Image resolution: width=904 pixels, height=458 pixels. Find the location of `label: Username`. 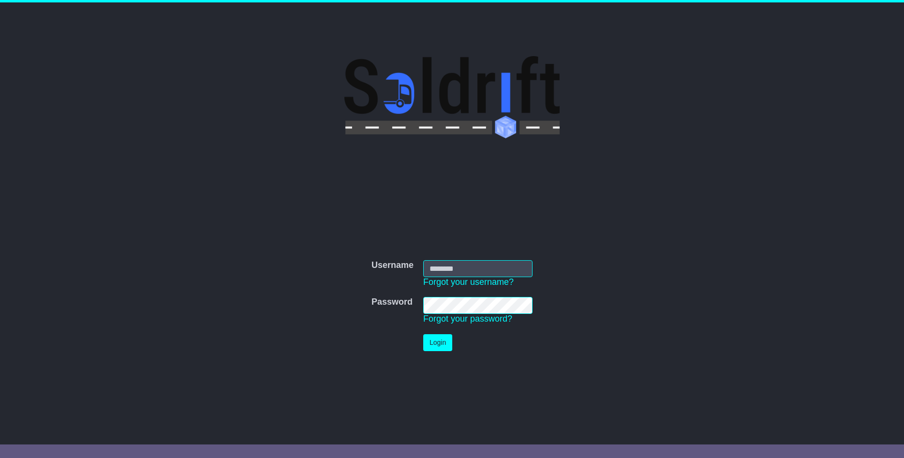

label: Username is located at coordinates (392, 266).